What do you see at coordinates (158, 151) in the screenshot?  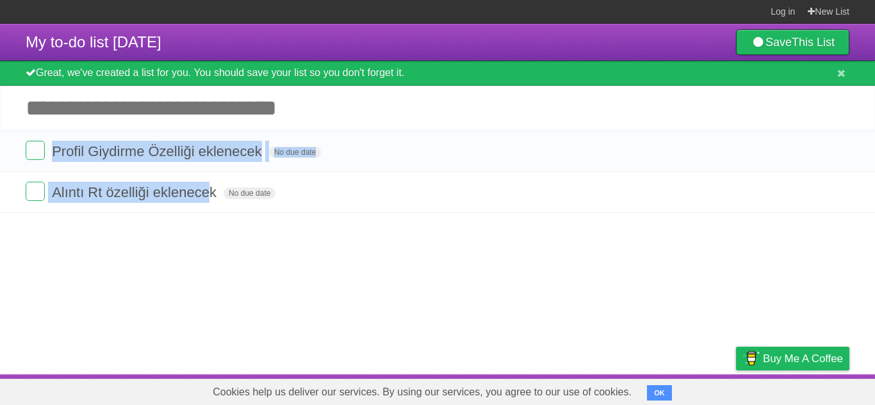 I see `span: Profil Giydirme Özelliği eklenecek` at bounding box center [158, 151].